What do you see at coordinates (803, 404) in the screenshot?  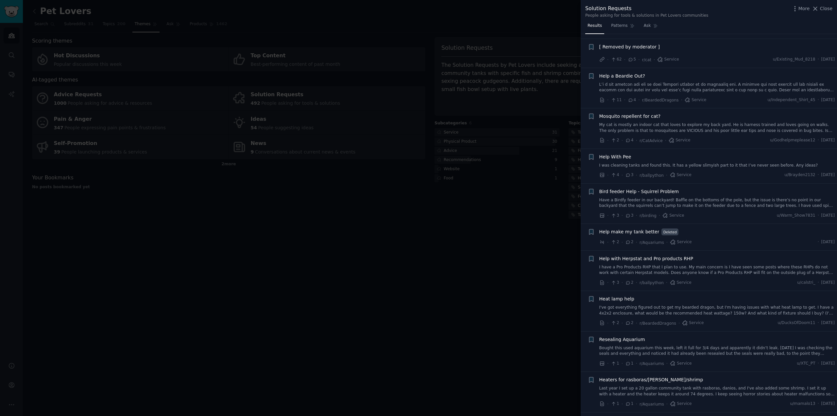 I see `span: u/mamalo13` at bounding box center [803, 404].